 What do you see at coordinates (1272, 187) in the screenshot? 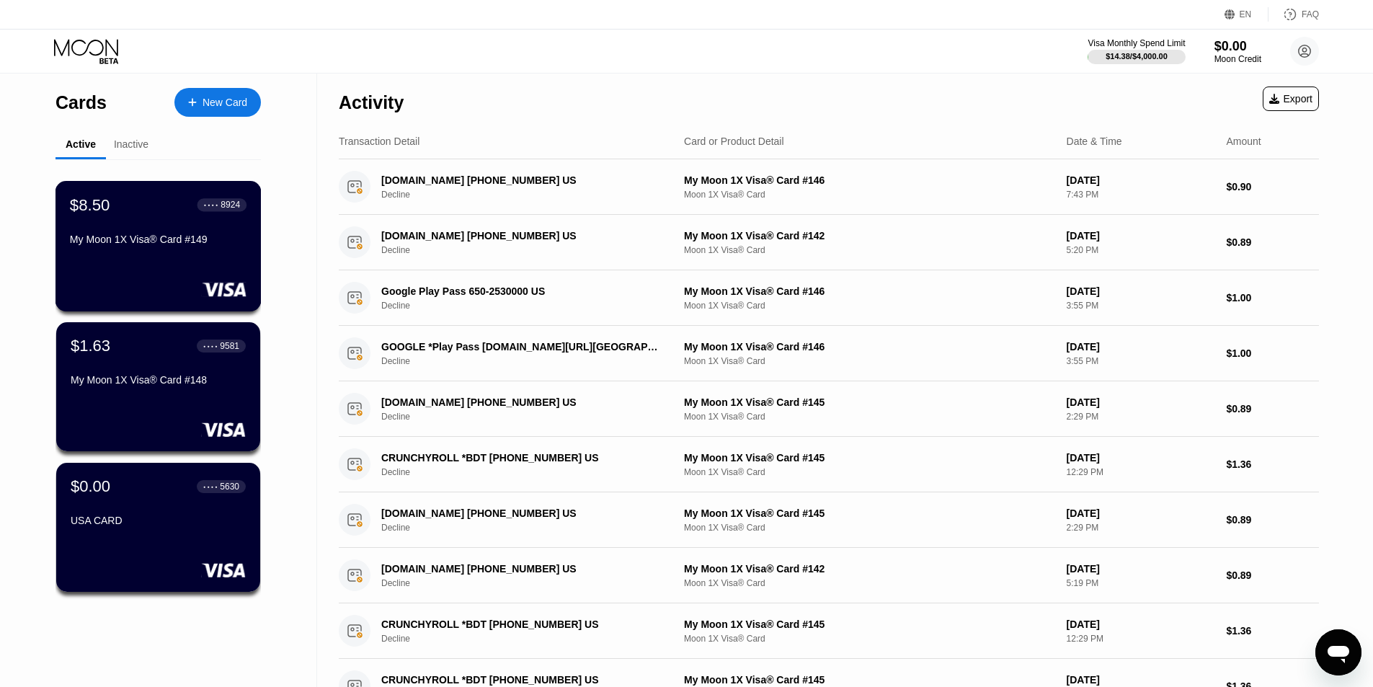
I see `div: $0.90` at bounding box center [1272, 187].